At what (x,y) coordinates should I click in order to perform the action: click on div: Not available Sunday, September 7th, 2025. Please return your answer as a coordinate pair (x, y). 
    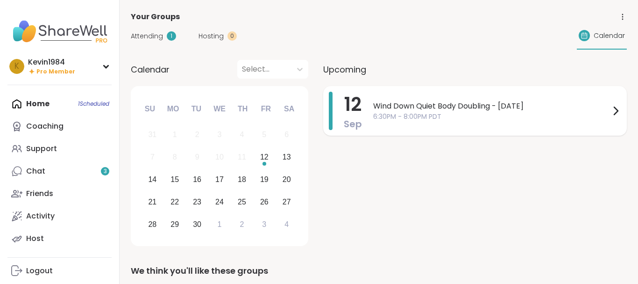
    Looking at the image, I should click on (152, 157).